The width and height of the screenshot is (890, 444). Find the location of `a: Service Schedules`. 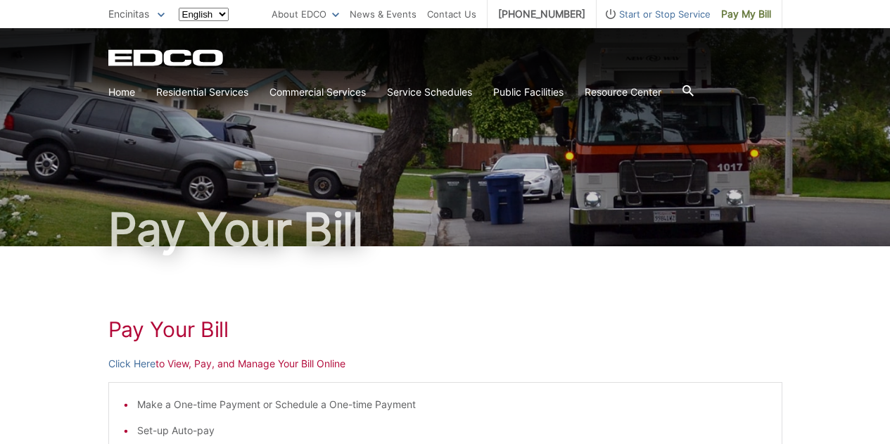

a: Service Schedules is located at coordinates (429, 92).